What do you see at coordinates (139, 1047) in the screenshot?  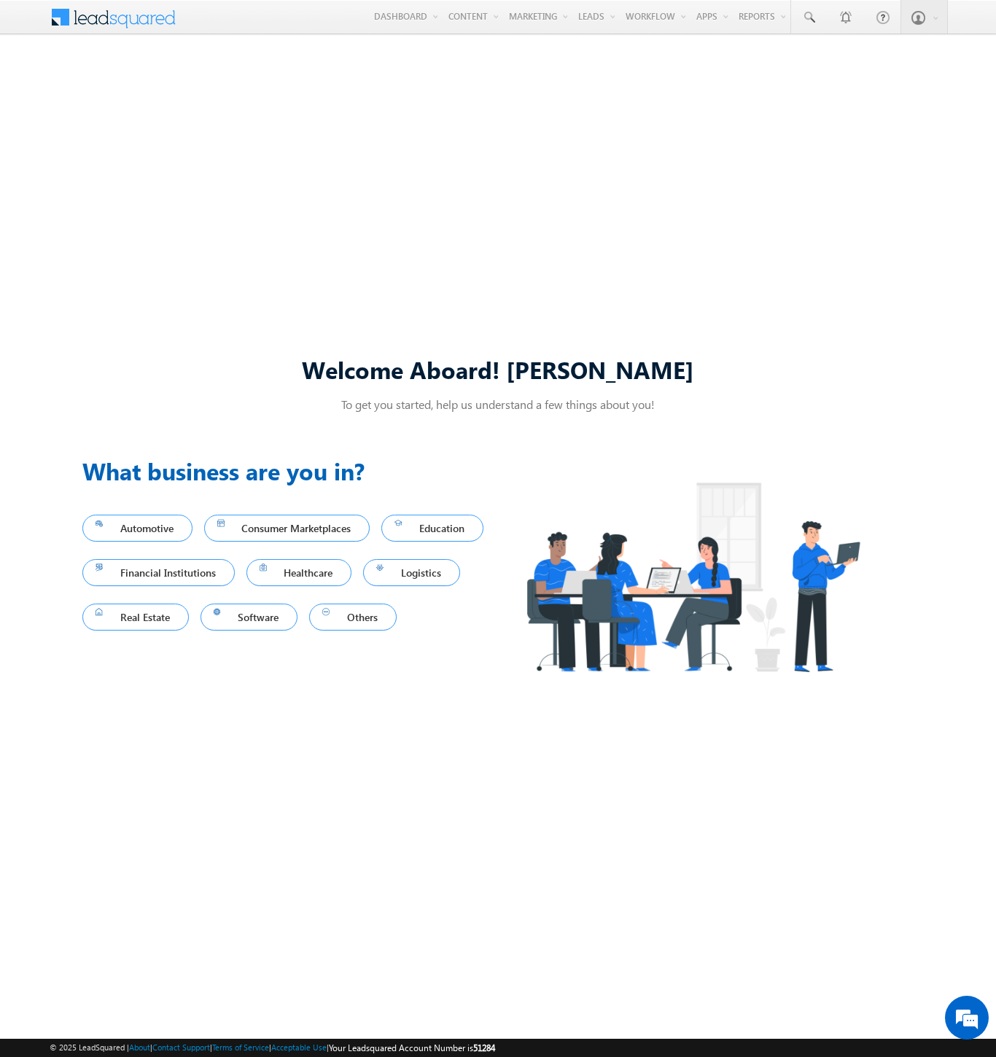 I see `a: About` at bounding box center [139, 1047].